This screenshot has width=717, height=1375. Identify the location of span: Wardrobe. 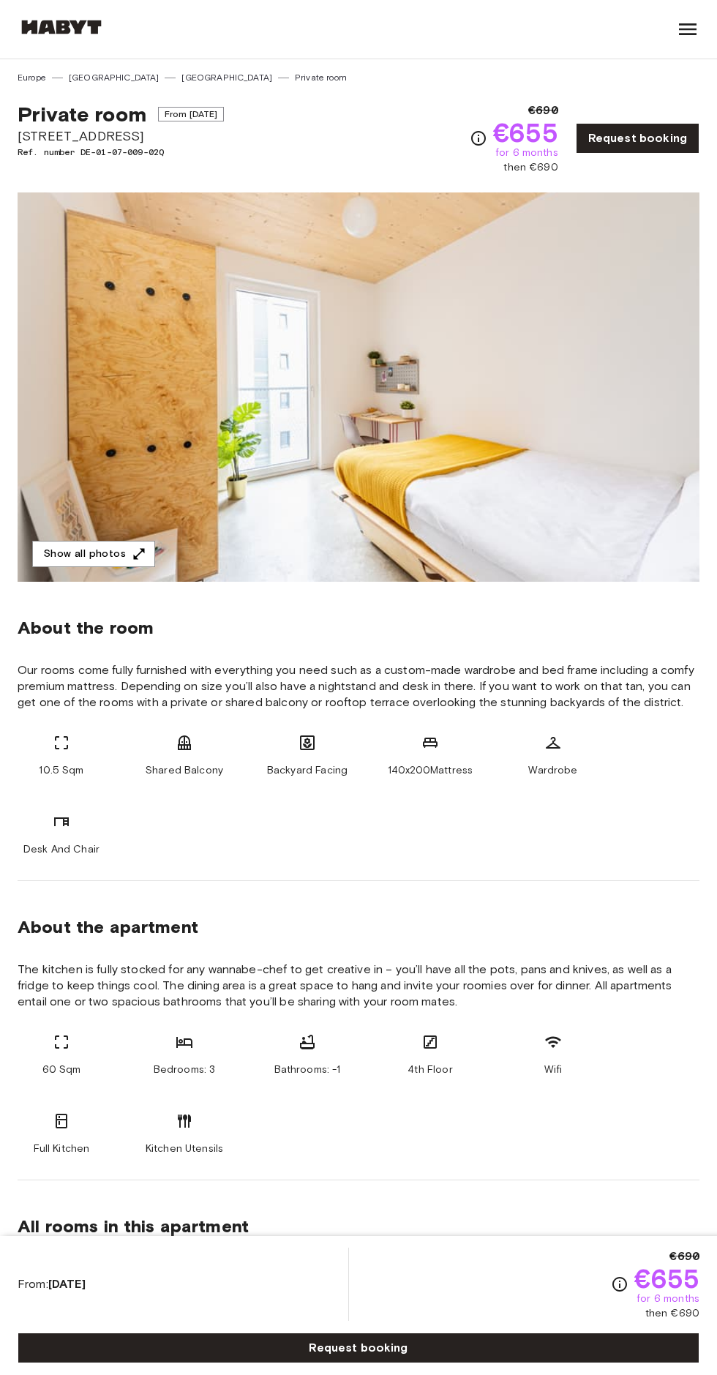
(553, 771).